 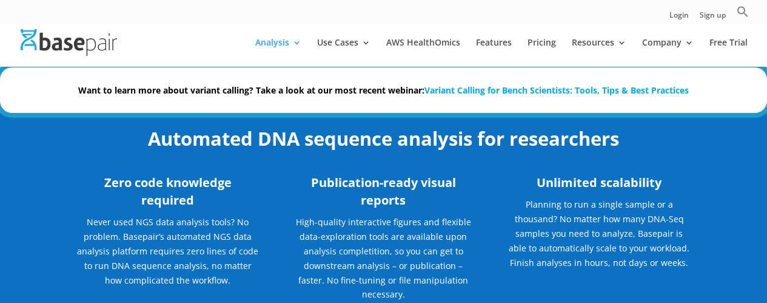 I want to click on a: Company, so click(x=668, y=52).